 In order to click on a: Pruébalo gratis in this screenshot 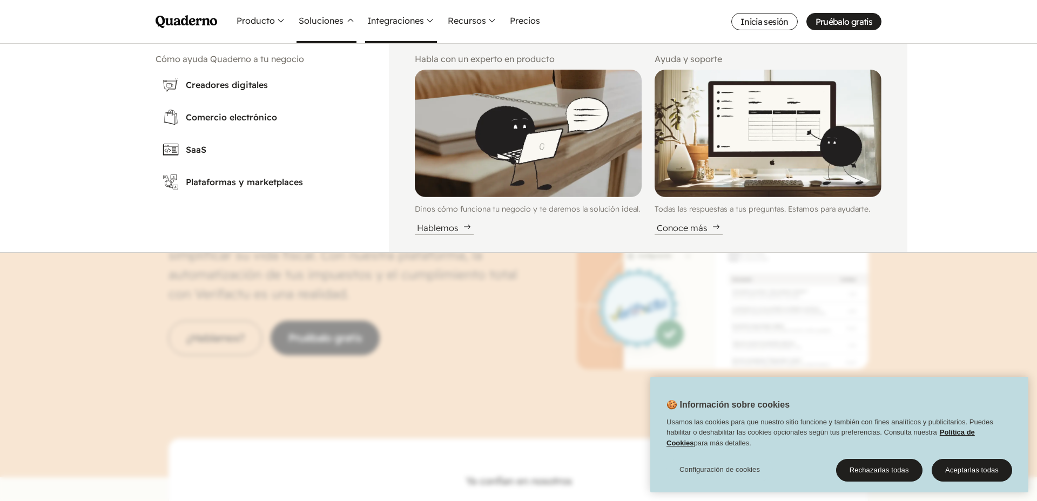, I will do `click(844, 22)`.